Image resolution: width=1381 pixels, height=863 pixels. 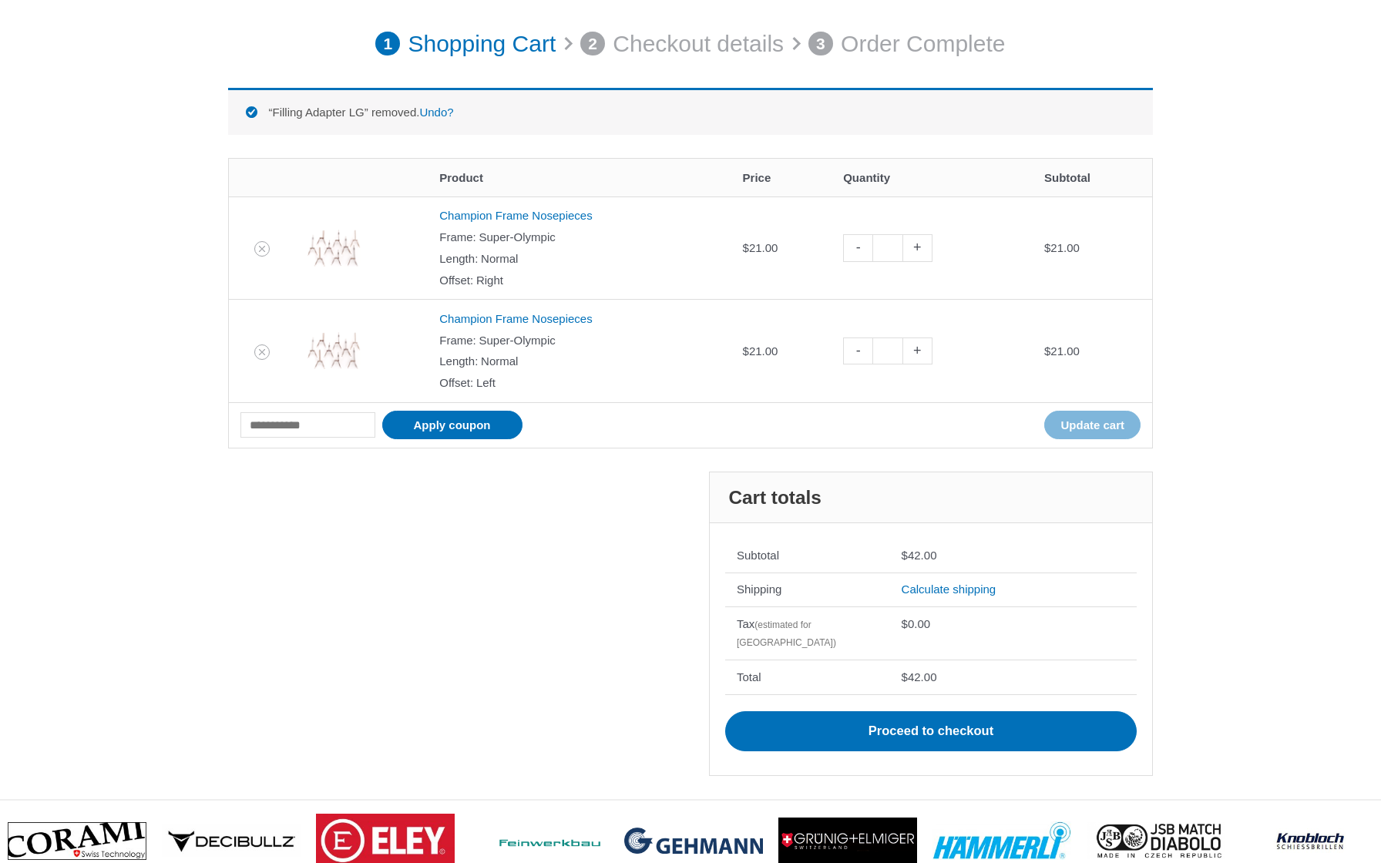 I want to click on button: Apply coupon, so click(x=452, y=425).